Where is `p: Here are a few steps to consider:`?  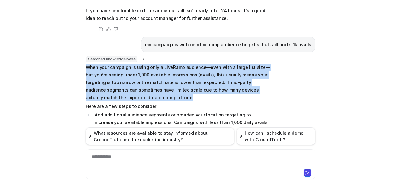 p: Here are a few steps to consider: is located at coordinates (178, 107).